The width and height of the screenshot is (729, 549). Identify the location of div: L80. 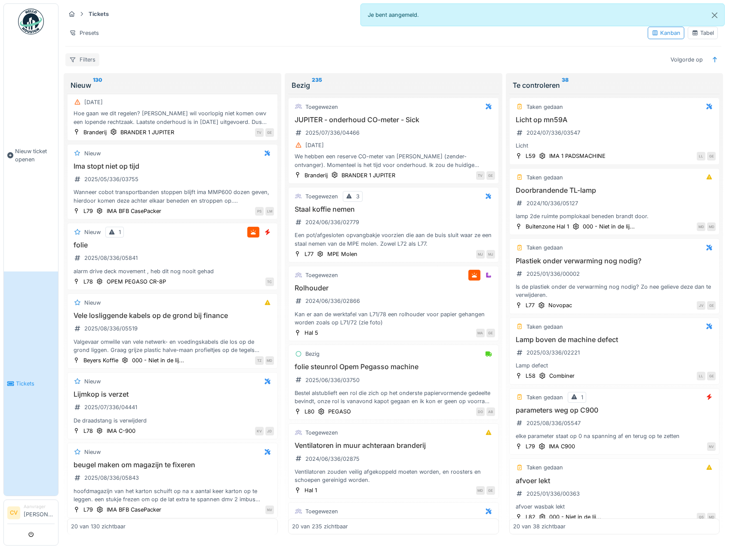
(309, 411).